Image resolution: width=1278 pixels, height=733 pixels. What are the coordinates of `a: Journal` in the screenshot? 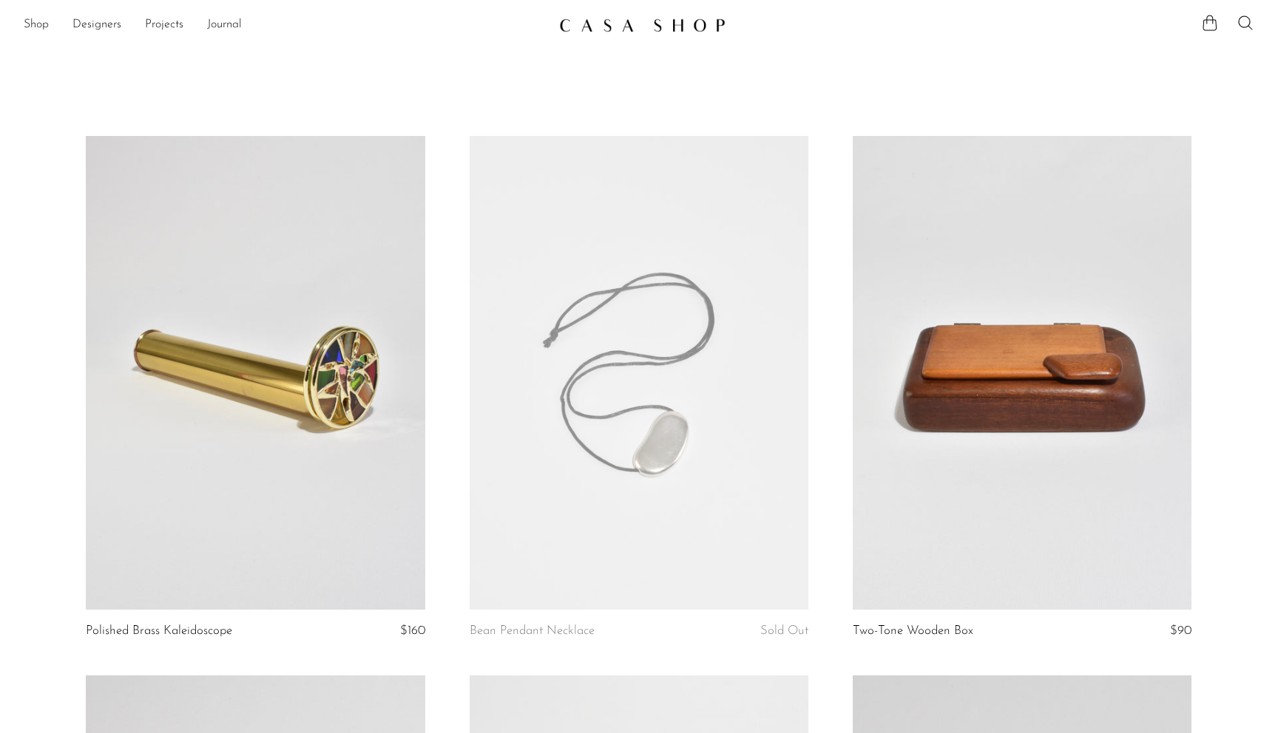 It's located at (224, 25).